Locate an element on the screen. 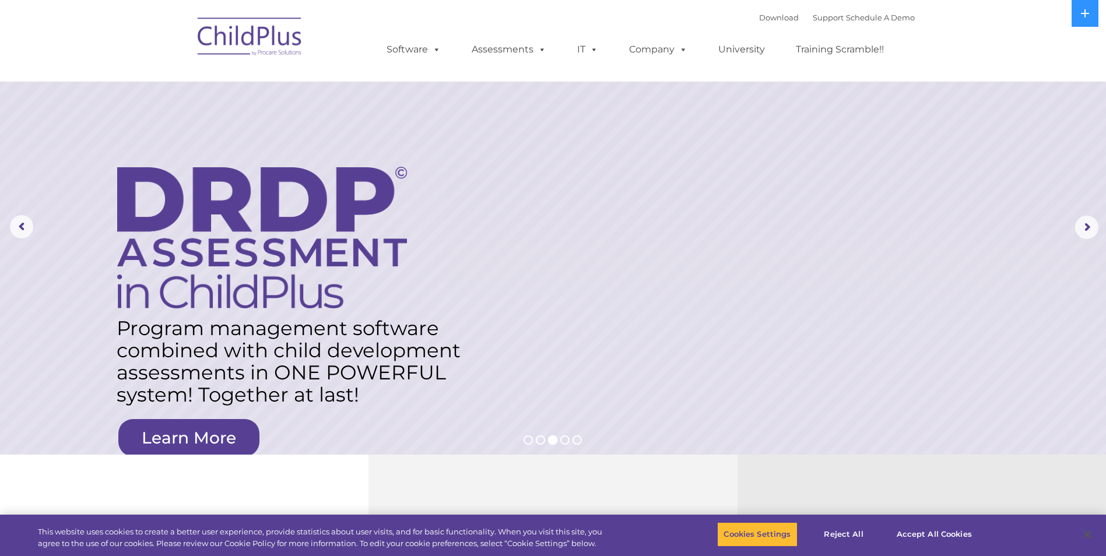 The image size is (1106, 556). img: ChildPlus by Procare Solutions is located at coordinates (250, 38).